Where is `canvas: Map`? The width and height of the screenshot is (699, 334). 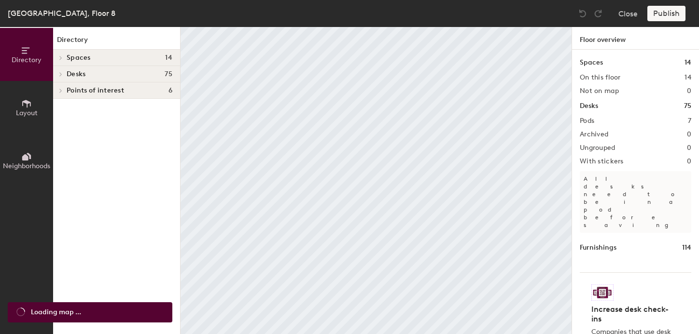 canvas: Map is located at coordinates (376, 180).